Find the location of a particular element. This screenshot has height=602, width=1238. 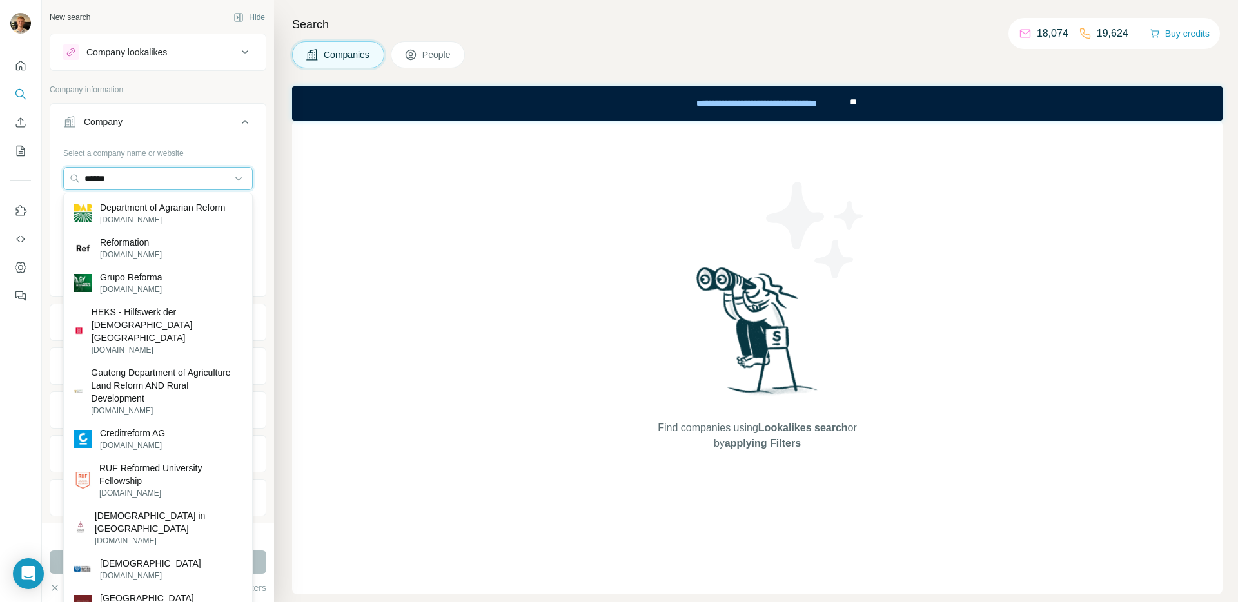

button: Feedback is located at coordinates (21, 296).